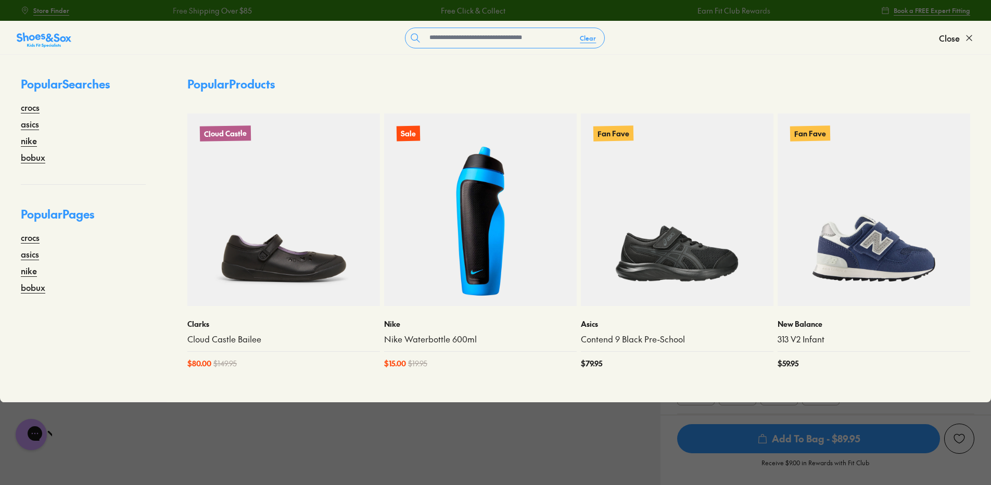 The width and height of the screenshot is (991, 485). I want to click on a: Contend 9 Black Pre-School, so click(677, 339).